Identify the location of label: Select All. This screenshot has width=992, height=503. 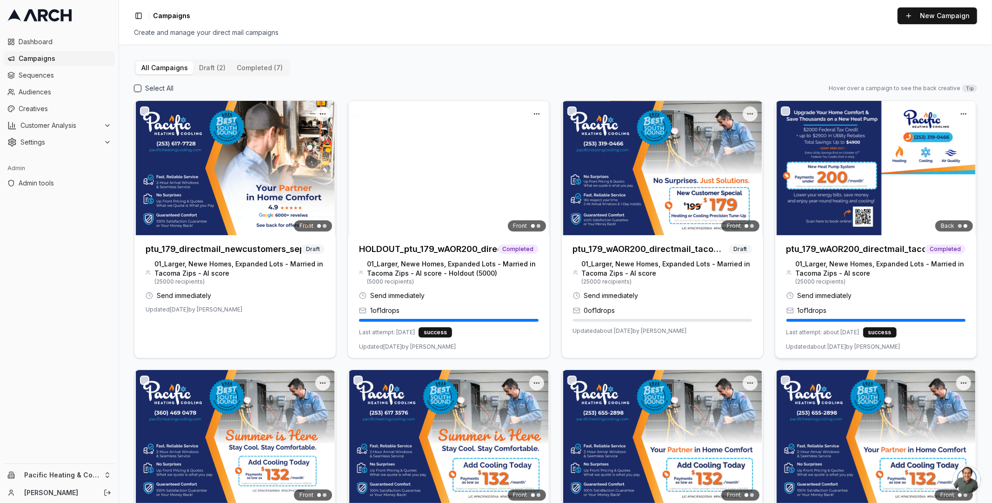
(159, 88).